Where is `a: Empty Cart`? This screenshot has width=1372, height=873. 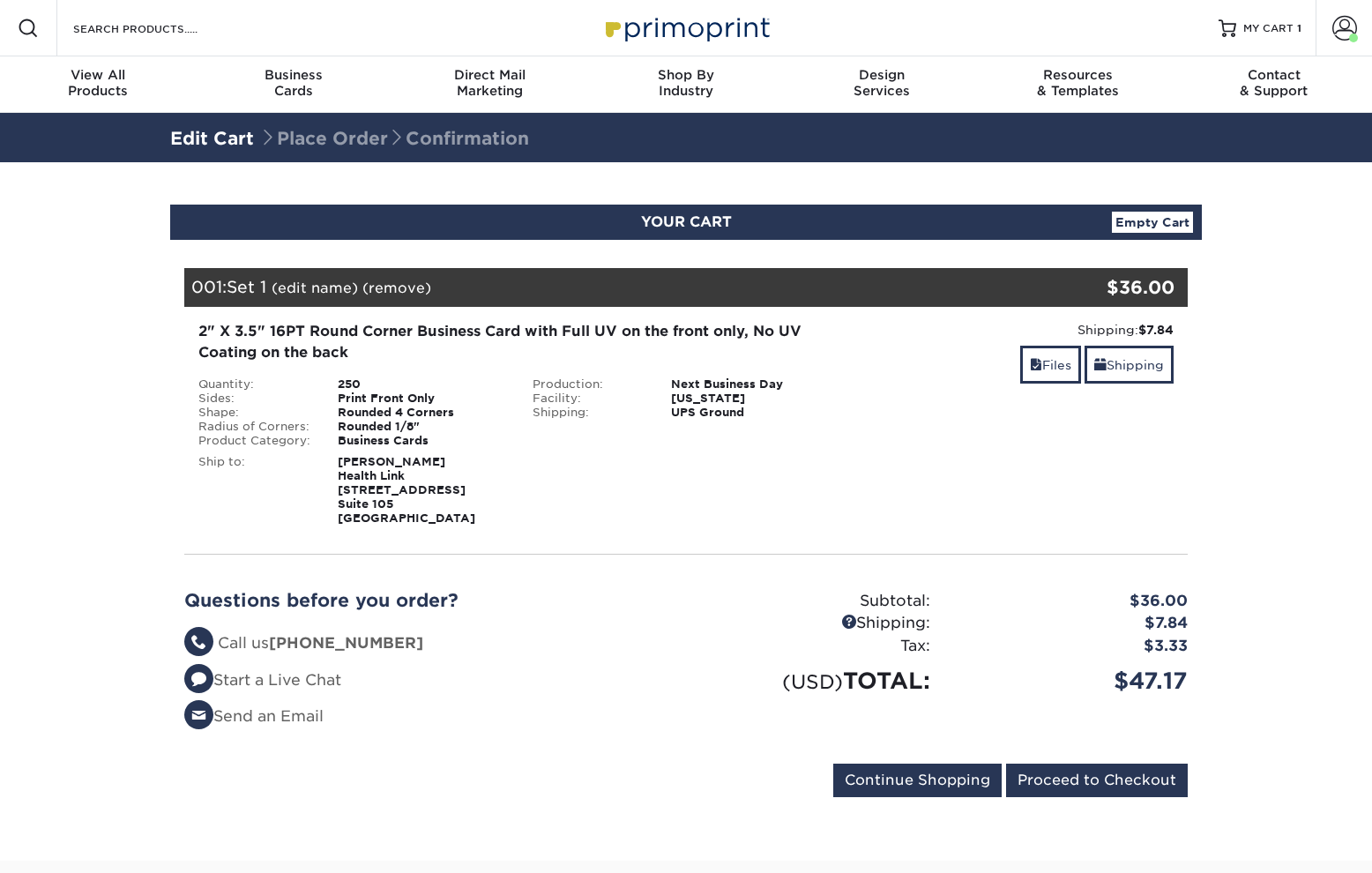
a: Empty Cart is located at coordinates (1153, 222).